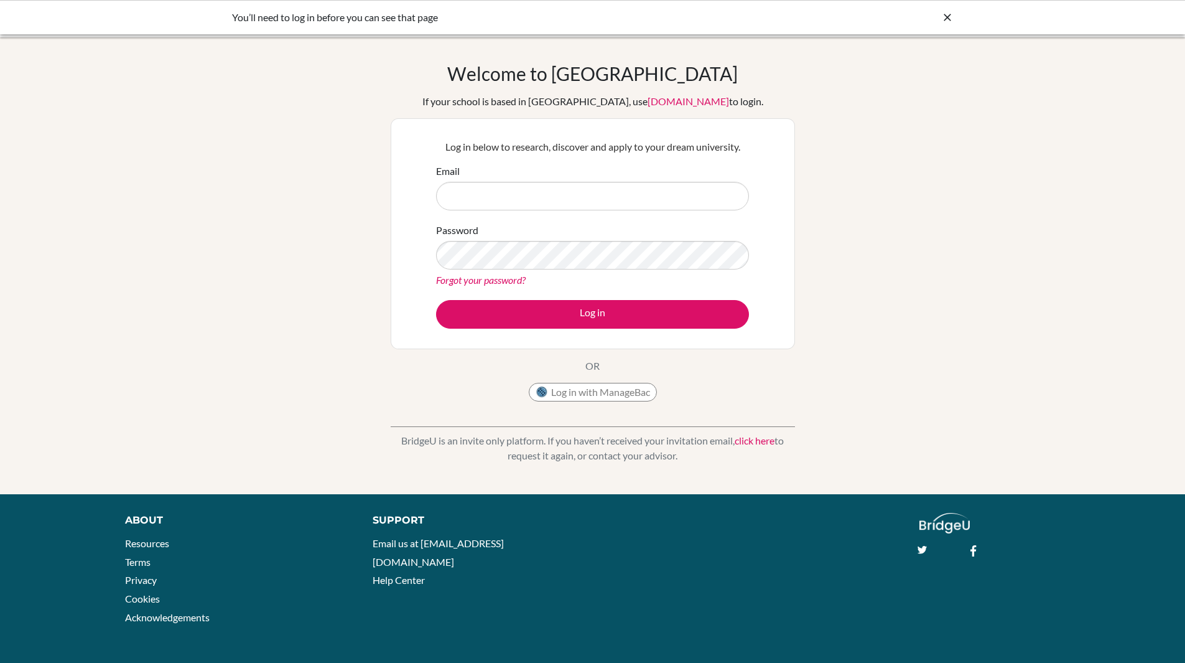 The width and height of the screenshot is (1185, 663). Describe the element at coordinates (141, 579) in the screenshot. I see `a: Privacy` at that location.